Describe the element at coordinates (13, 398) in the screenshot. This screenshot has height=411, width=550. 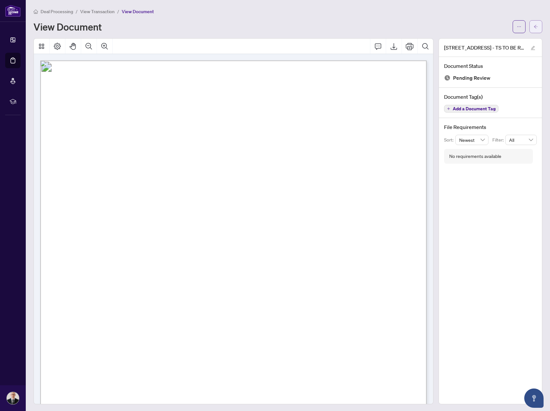
I see `img: Profile Icon` at that location.